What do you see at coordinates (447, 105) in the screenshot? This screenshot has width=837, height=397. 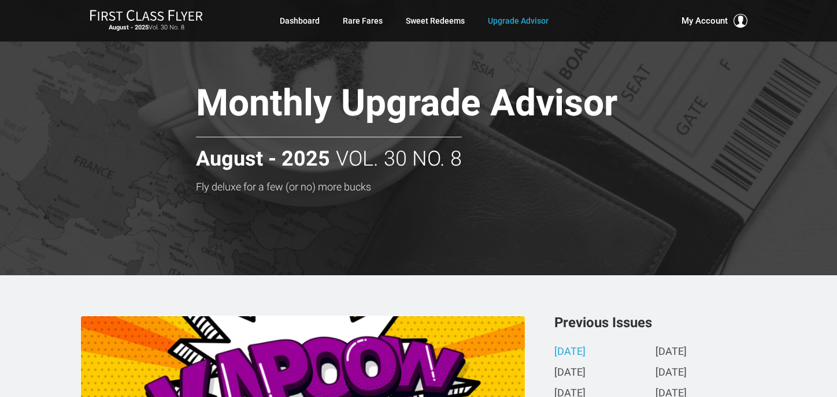 I see `h1: Monthly Upgrade Advisor` at bounding box center [447, 105].